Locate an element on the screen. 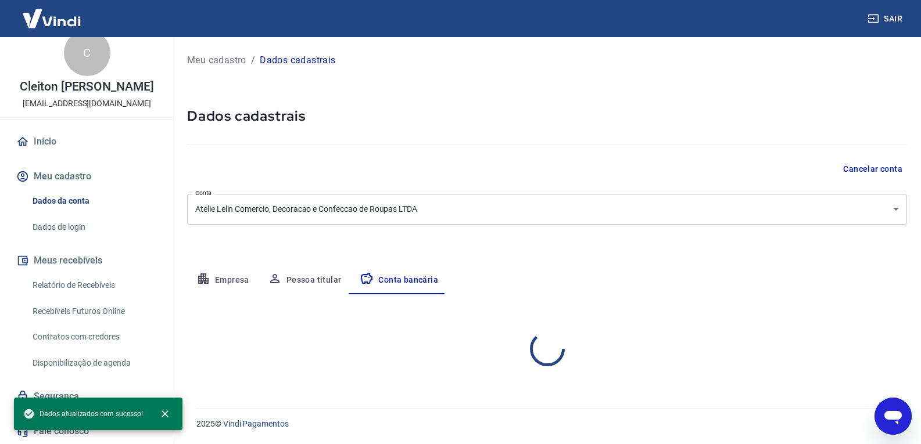 Image resolution: width=921 pixels, height=444 pixels. a: Vindi Pagamentos is located at coordinates (256, 424).